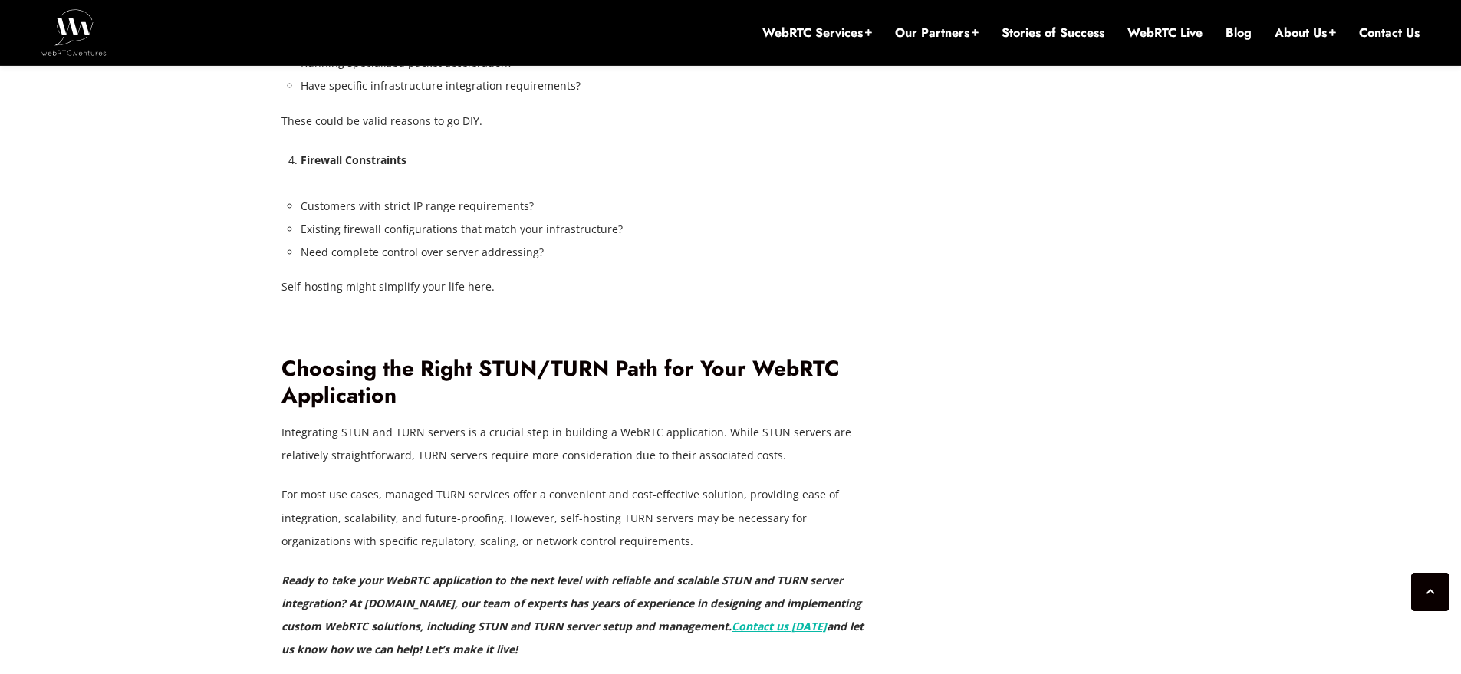  What do you see at coordinates (74, 32) in the screenshot?
I see `img: WebRTC.ventures` at bounding box center [74, 32].